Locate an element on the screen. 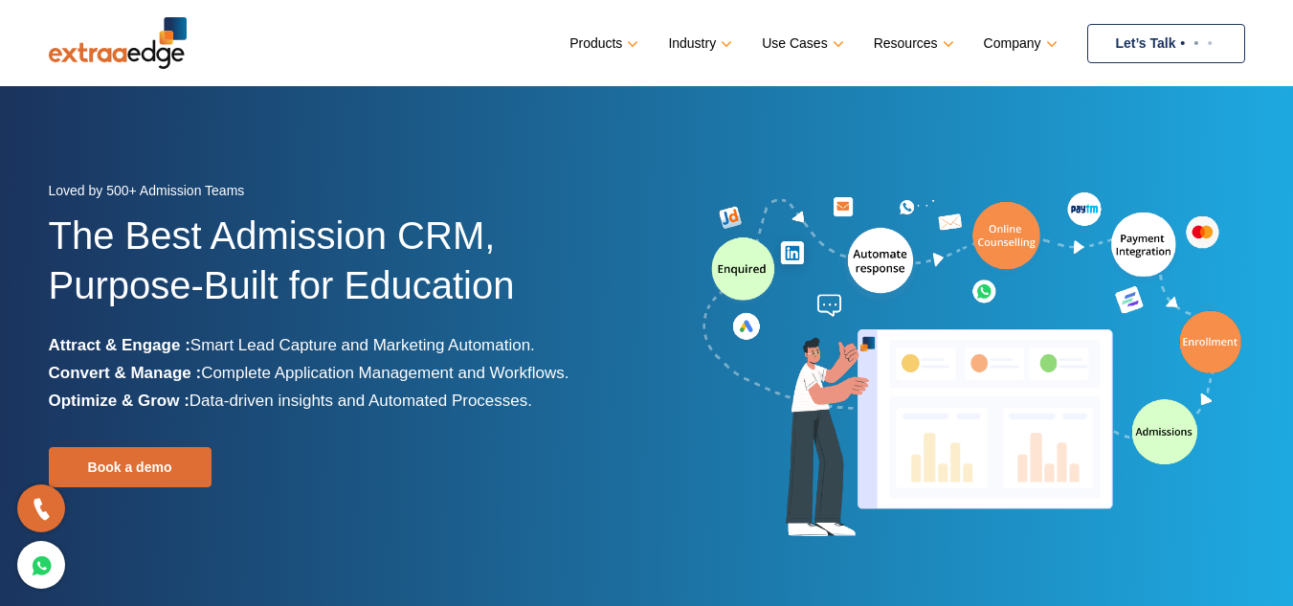  img: admission-software-home-page-header is located at coordinates (972, 365).